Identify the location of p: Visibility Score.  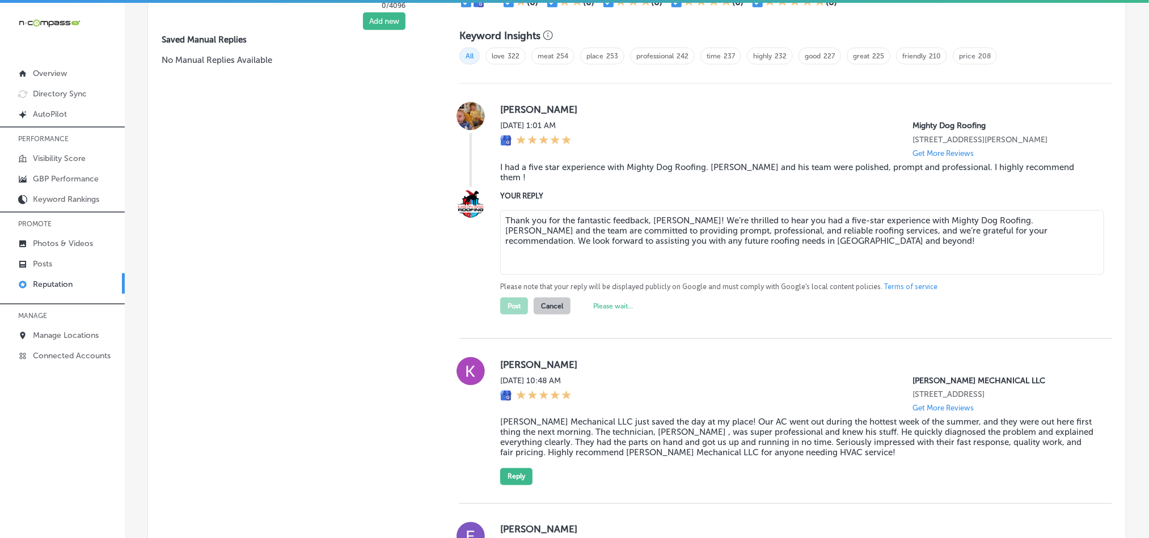
(59, 158).